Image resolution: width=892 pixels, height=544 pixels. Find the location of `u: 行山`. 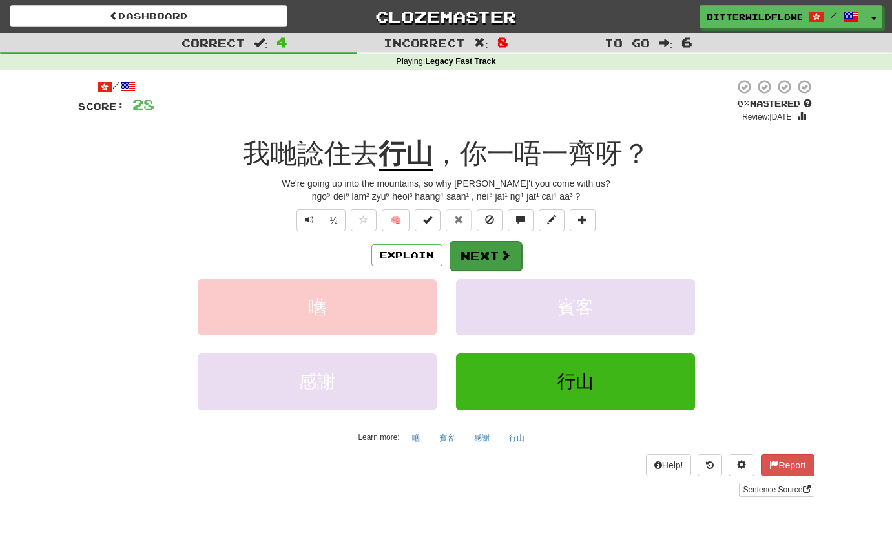

u: 行山 is located at coordinates (406, 154).